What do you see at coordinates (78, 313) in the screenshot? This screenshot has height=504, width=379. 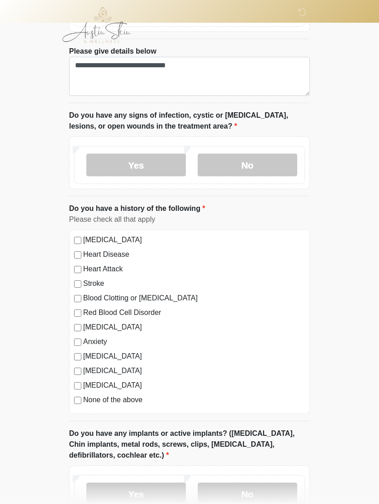 I see `input: Red Blood Cell Disorder` at bounding box center [78, 313].